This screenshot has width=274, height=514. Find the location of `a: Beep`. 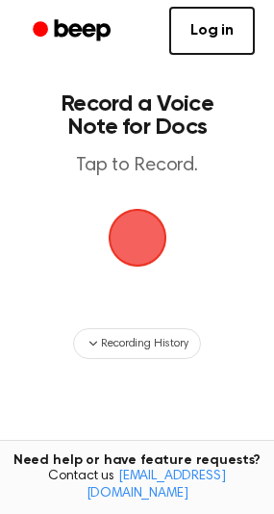

a: Beep is located at coordinates (73, 31).